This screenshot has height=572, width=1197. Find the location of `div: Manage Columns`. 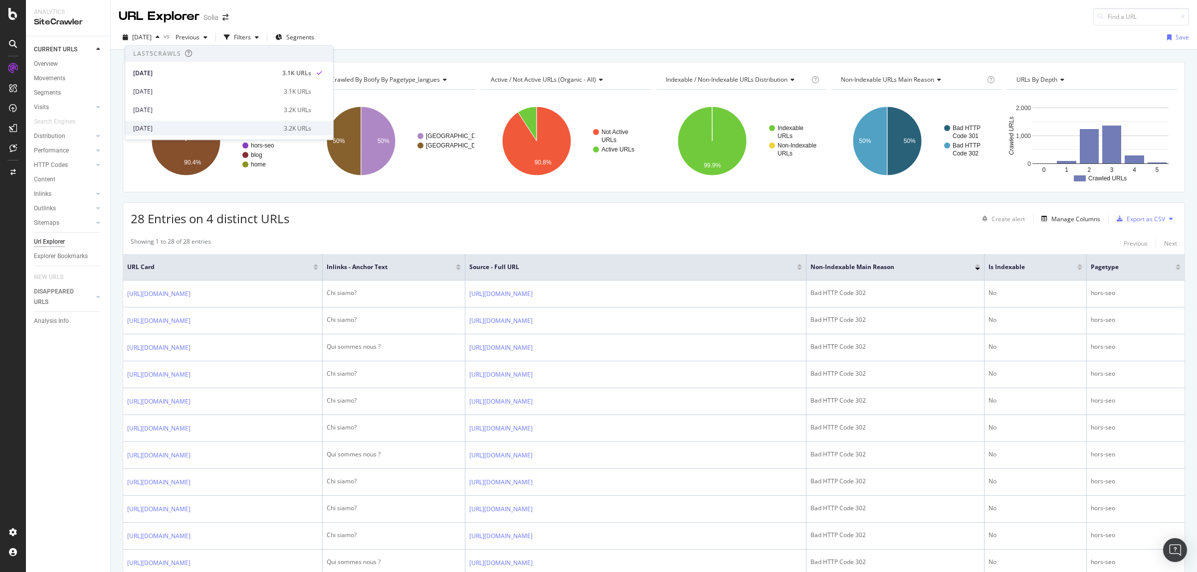

div: Manage Columns is located at coordinates (1075, 219).